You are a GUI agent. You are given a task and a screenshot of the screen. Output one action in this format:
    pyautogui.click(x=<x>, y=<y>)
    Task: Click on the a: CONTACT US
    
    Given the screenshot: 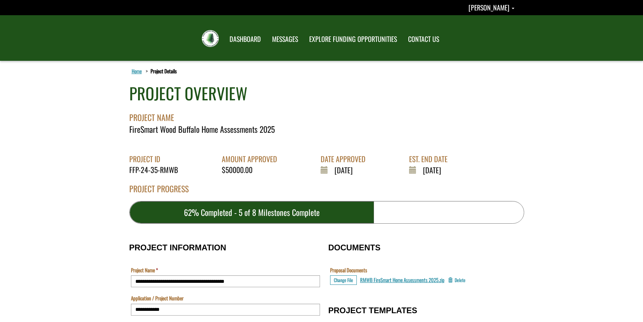 What is the action you would take?
    pyautogui.click(x=424, y=39)
    